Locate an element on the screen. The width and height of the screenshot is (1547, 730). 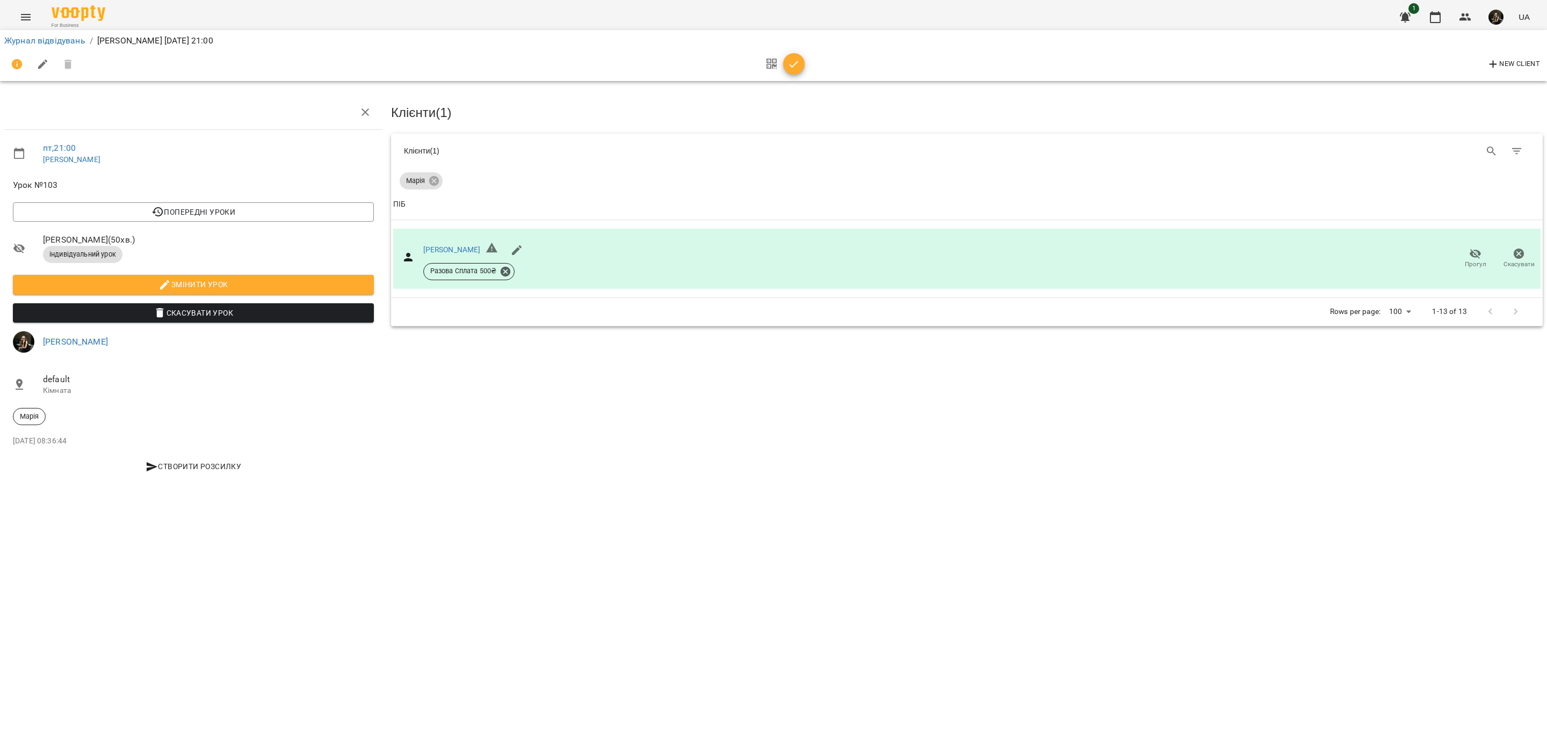
span: UA is located at coordinates (1524, 17).